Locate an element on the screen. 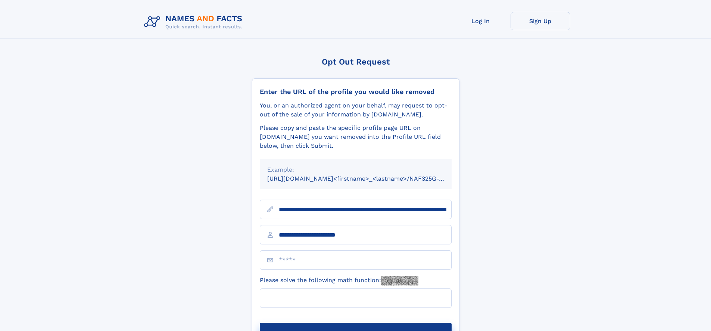  div: Opt Out Request is located at coordinates (356, 62).